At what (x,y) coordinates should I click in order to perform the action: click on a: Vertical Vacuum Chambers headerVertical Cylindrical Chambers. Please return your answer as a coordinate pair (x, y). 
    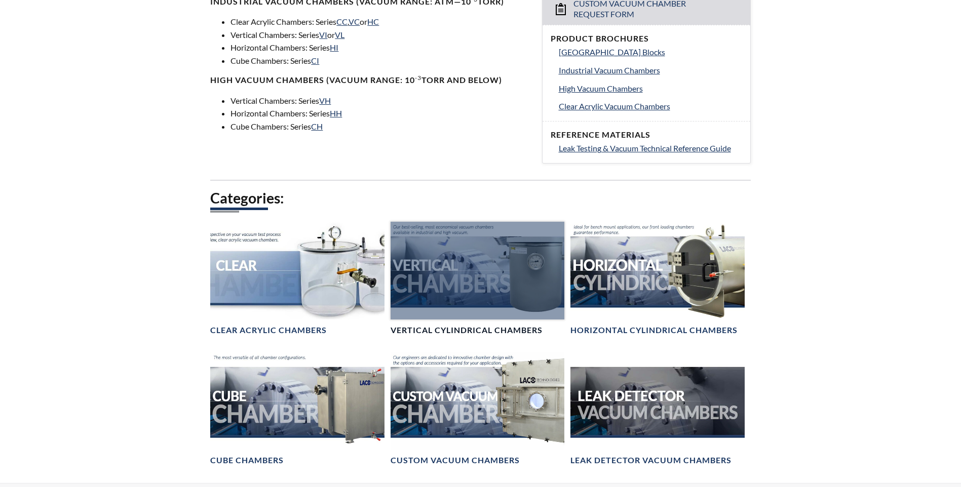
    Looking at the image, I should click on (477, 279).